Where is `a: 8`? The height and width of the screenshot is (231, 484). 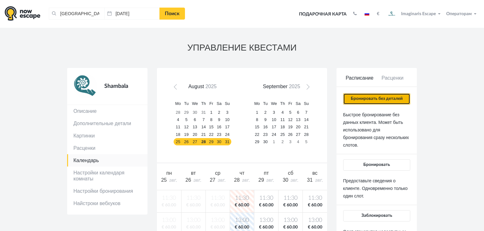 a: 8 is located at coordinates (212, 120).